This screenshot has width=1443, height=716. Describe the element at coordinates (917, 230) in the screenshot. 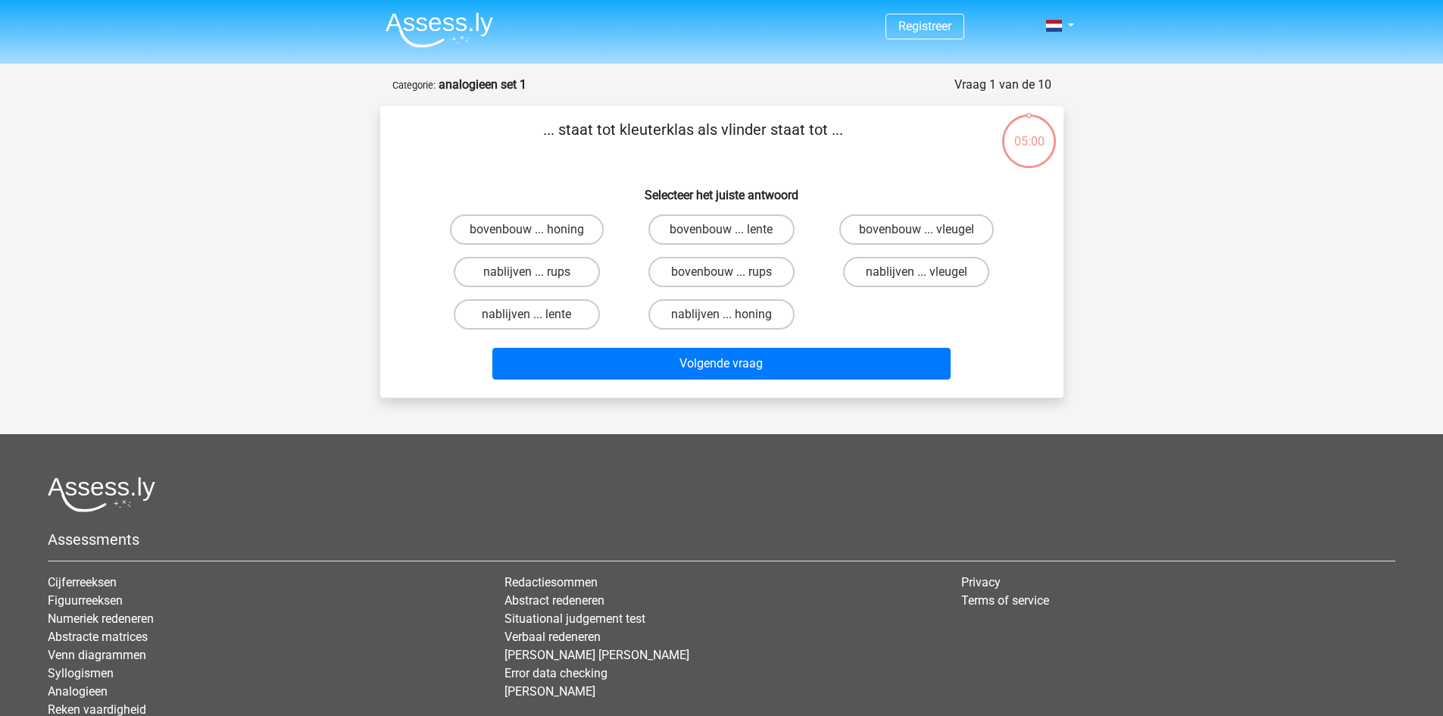

I see `label: bovenbouw ... vleugel` at that location.